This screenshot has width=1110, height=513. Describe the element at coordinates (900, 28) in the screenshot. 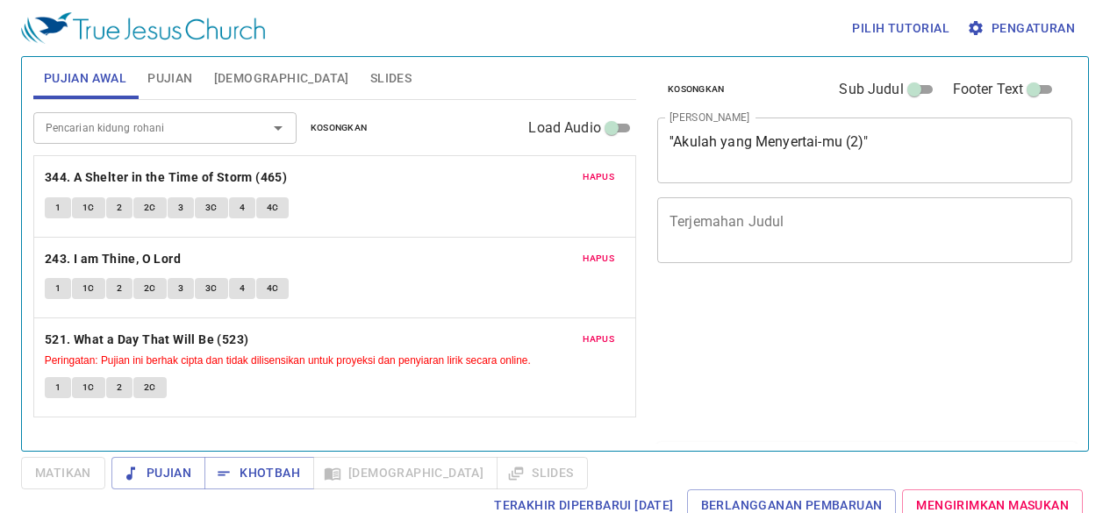

I see `span: Pilih tutorial` at that location.